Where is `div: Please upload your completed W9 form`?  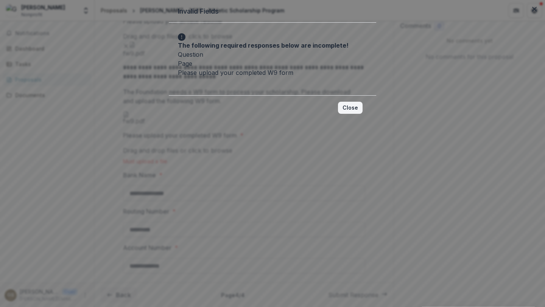
div: Please upload your completed W9 form is located at coordinates (272, 73).